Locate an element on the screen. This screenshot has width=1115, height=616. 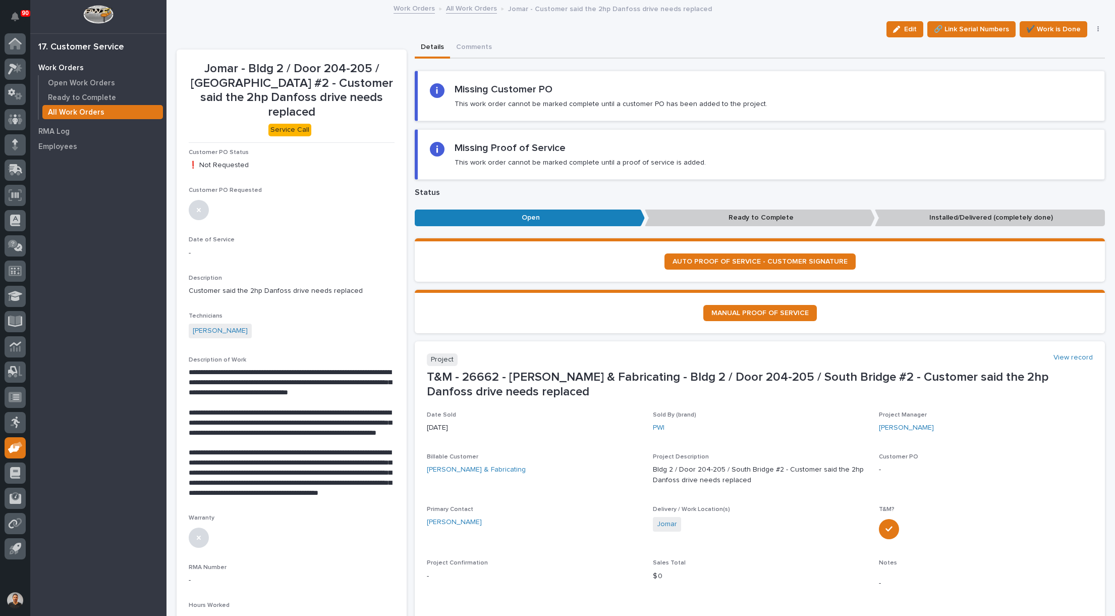
a: MANUAL PROOF OF SERVICE is located at coordinates (760, 313).